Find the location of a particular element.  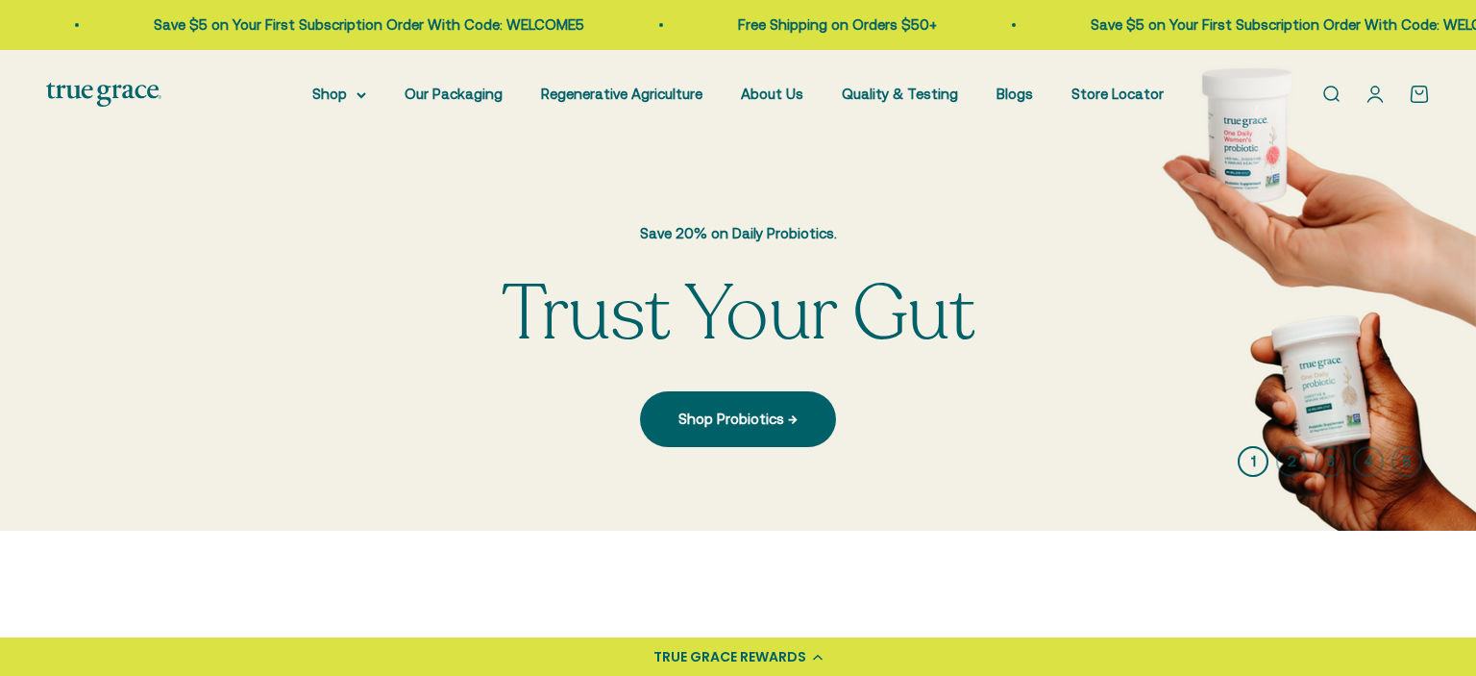

button: 3 is located at coordinates (1330, 461).